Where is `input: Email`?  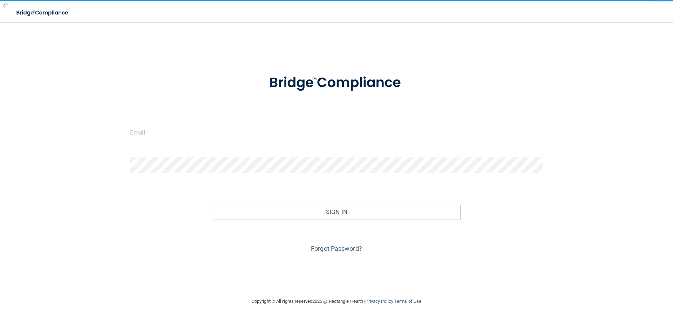 input: Email is located at coordinates (337, 132).